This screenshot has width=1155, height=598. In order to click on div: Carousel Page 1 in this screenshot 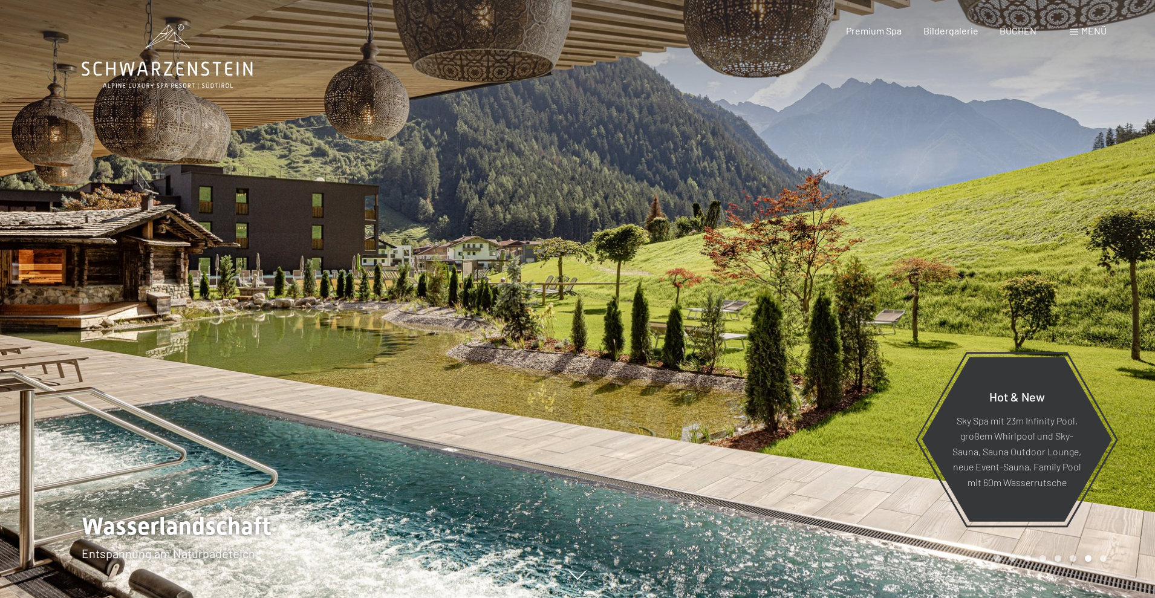, I will do `click(997, 558)`.